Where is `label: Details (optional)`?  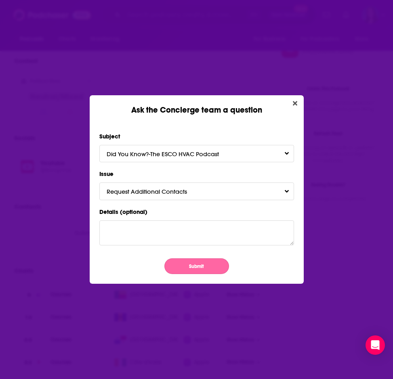 label: Details (optional) is located at coordinates (197, 212).